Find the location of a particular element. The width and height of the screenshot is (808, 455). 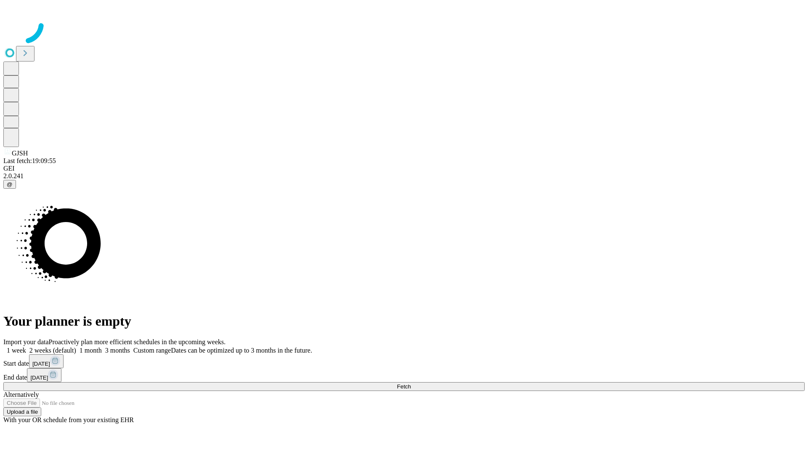

span: GJSH is located at coordinates (20, 153).